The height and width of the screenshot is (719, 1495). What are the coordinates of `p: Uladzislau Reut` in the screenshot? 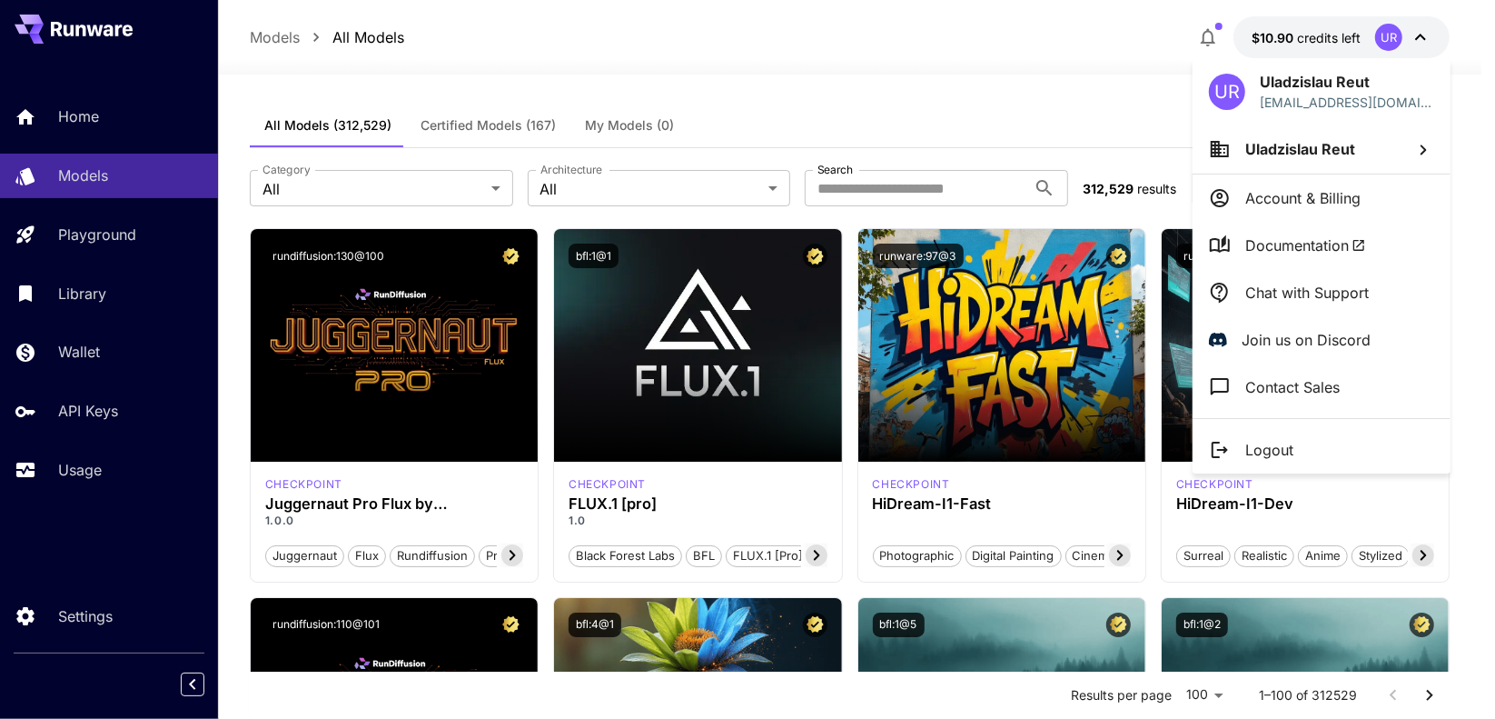 It's located at (1347, 82).